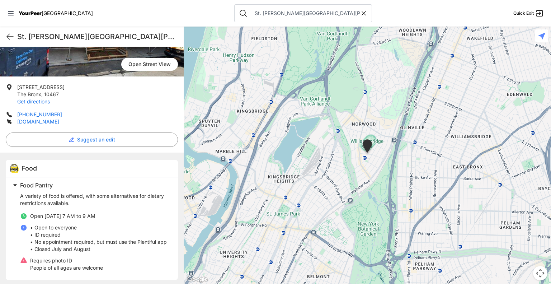 The height and width of the screenshot is (284, 551). Describe the element at coordinates (30, 13) in the screenshot. I see `span: YourPeer` at that location.